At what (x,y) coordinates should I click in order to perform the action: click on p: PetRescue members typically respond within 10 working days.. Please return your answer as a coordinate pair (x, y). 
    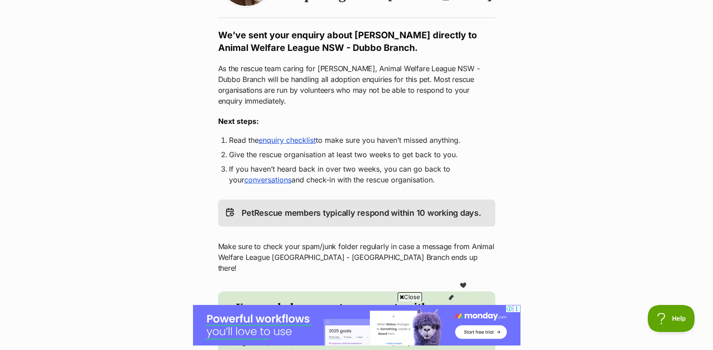
    Looking at the image, I should click on (361, 213).